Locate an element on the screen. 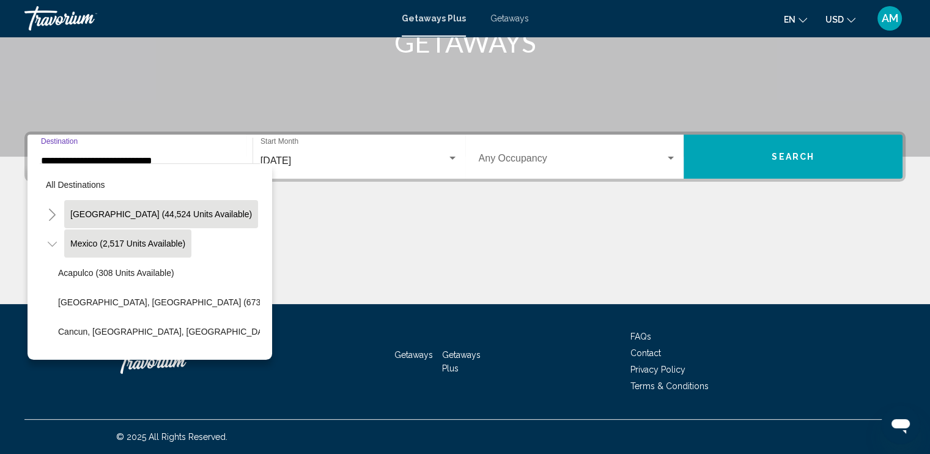  span: Privacy Policy is located at coordinates (658, 369).